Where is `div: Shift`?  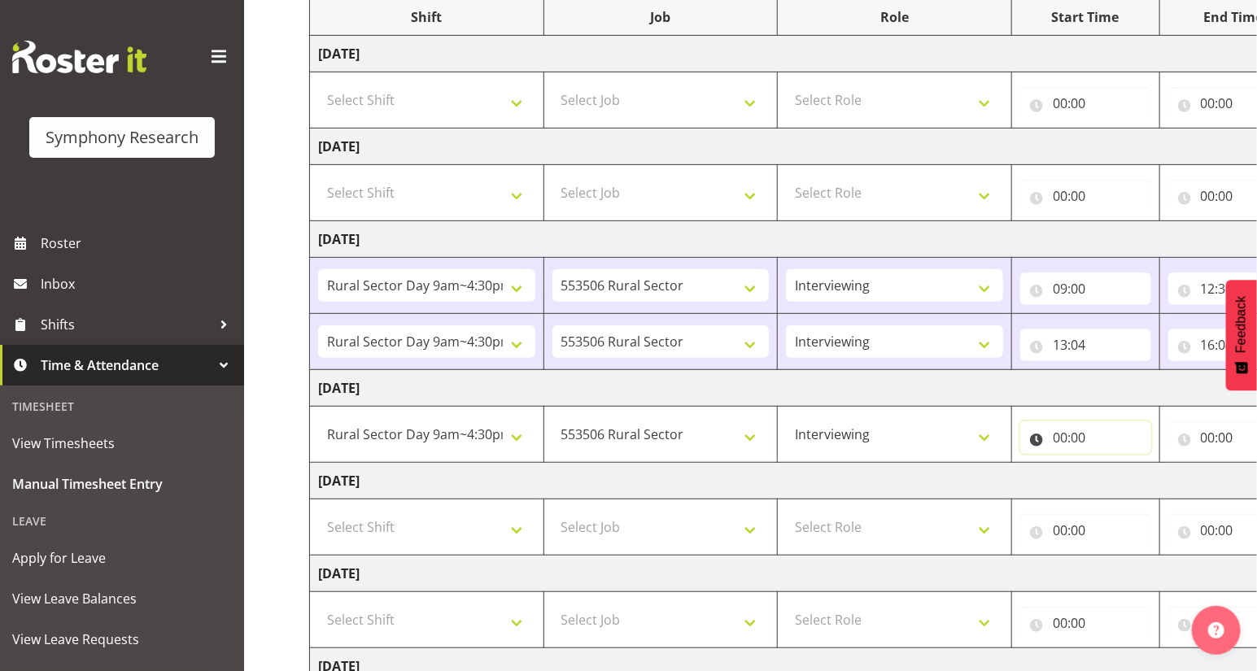
div: Shift is located at coordinates (426, 17).